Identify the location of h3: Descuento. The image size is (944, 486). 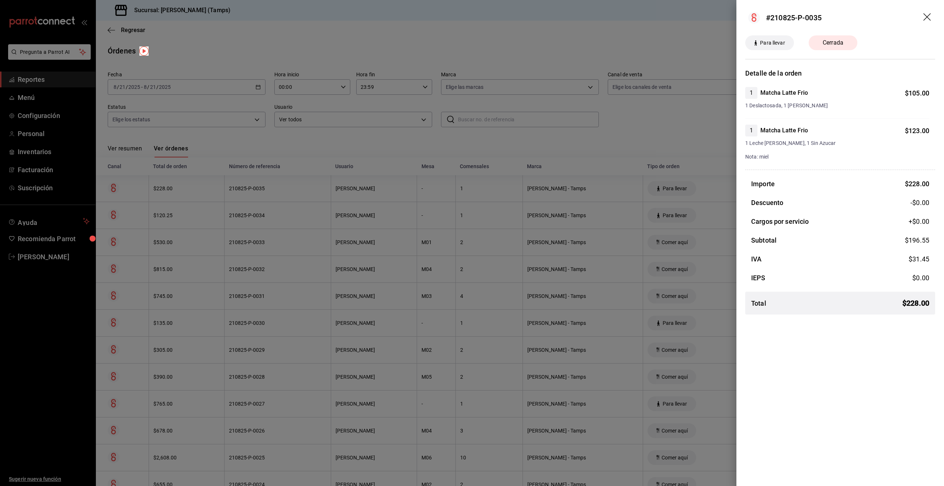
(767, 202).